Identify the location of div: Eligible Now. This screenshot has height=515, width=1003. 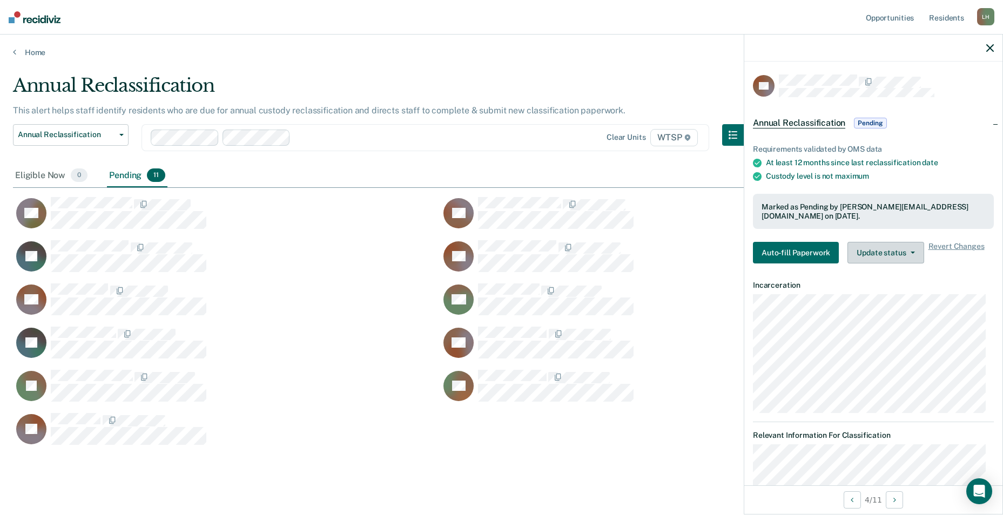
(51, 176).